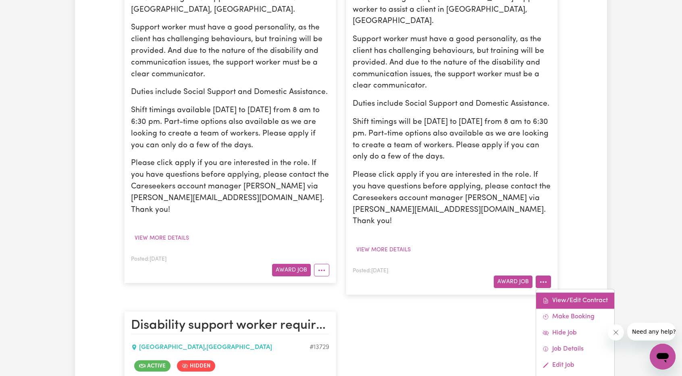  I want to click on span: Job is hidden, so click(196, 366).